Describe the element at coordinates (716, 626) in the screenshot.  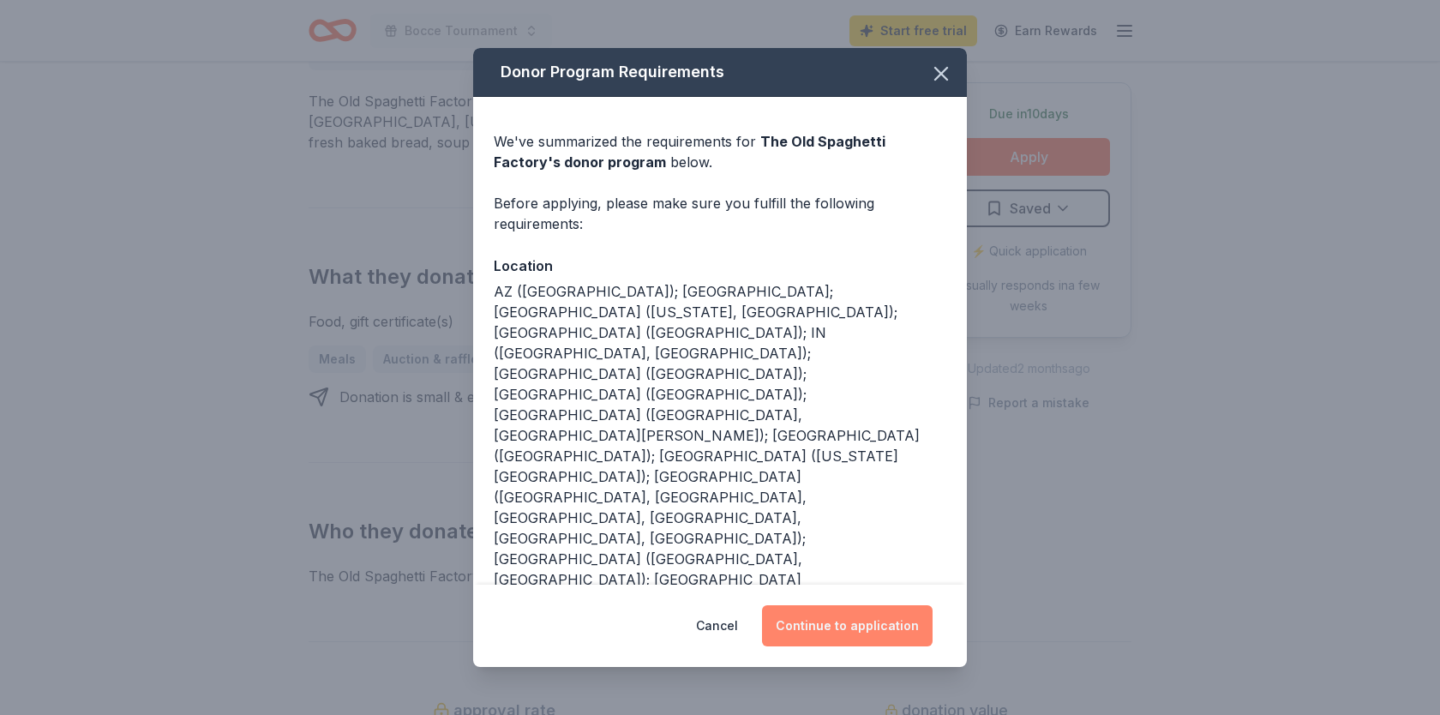
I see `button: Cancel` at that location.